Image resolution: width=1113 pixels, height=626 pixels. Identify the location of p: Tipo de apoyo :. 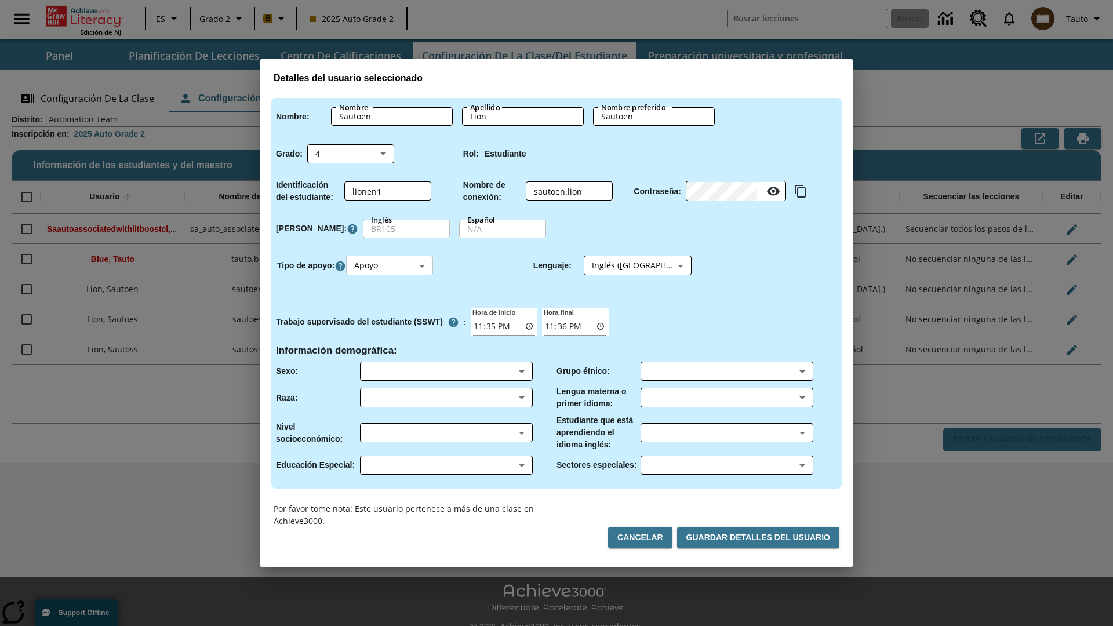
(305, 265).